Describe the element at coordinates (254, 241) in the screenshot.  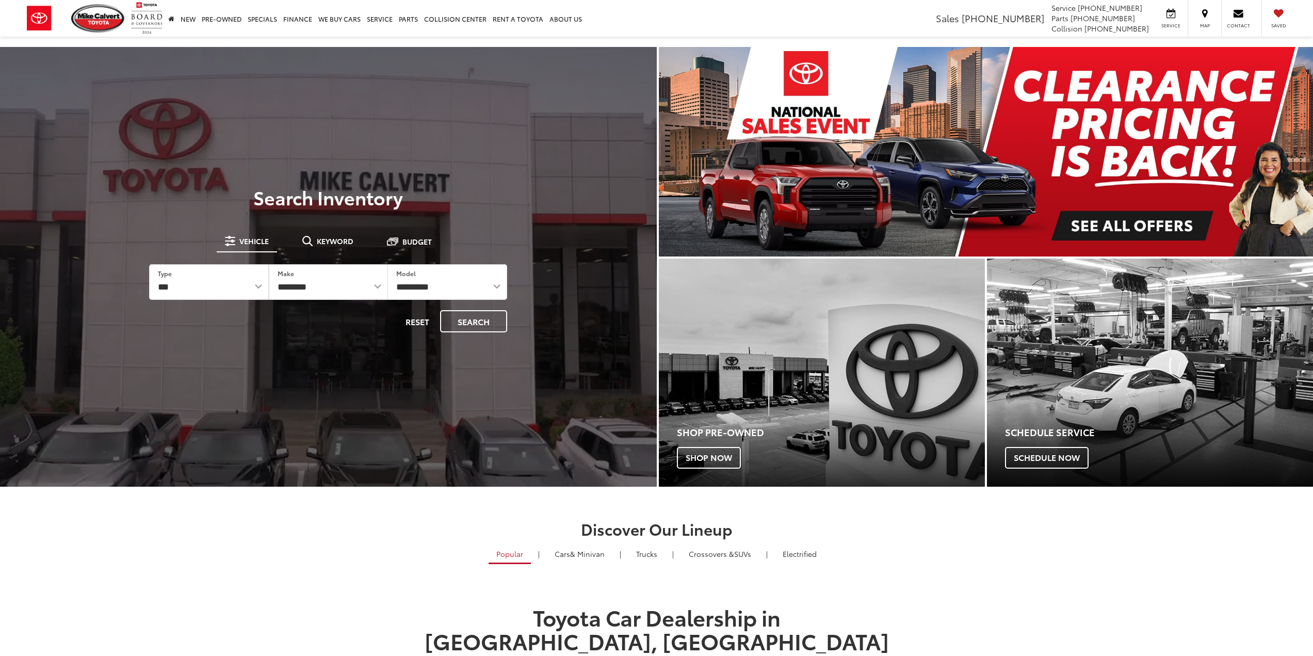
I see `span: Vehicle` at that location.